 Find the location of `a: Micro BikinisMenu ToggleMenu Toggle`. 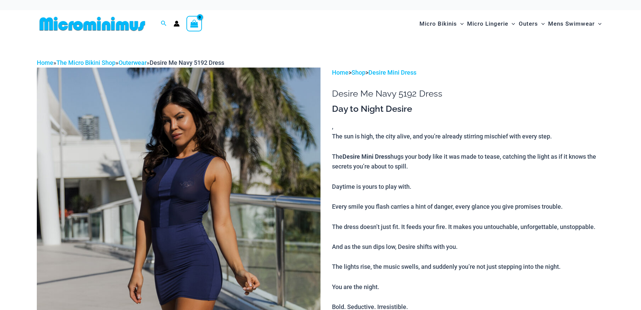

a: Micro BikinisMenu ToggleMenu Toggle is located at coordinates (442, 24).